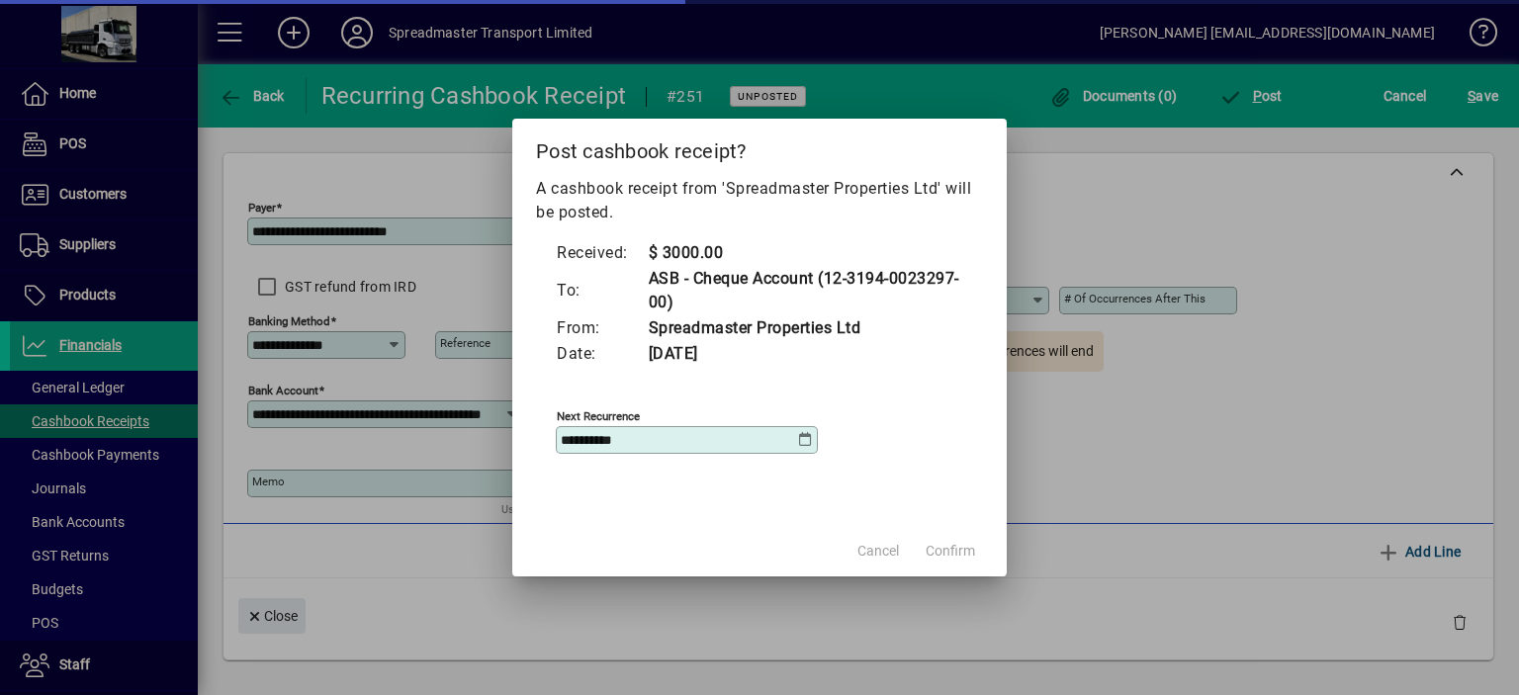  What do you see at coordinates (806, 291) in the screenshot?
I see `td: ASB - Cheque Account (12-3194-0023297-00)` at bounding box center [806, 291].